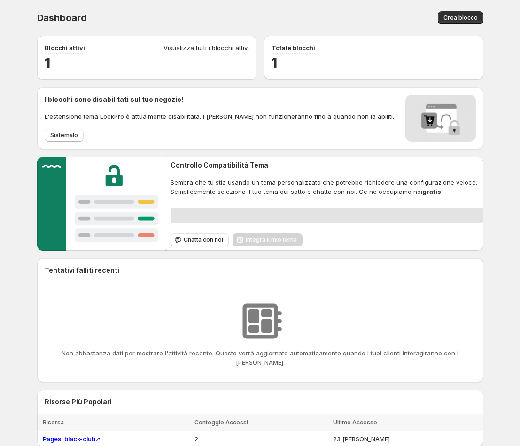 This screenshot has width=520, height=446. I want to click on a: Pages: black-club↗, so click(71, 439).